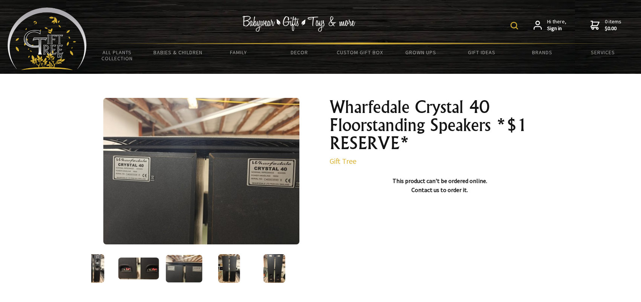 The image size is (641, 302). I want to click on a: Gift Tree, so click(343, 161).